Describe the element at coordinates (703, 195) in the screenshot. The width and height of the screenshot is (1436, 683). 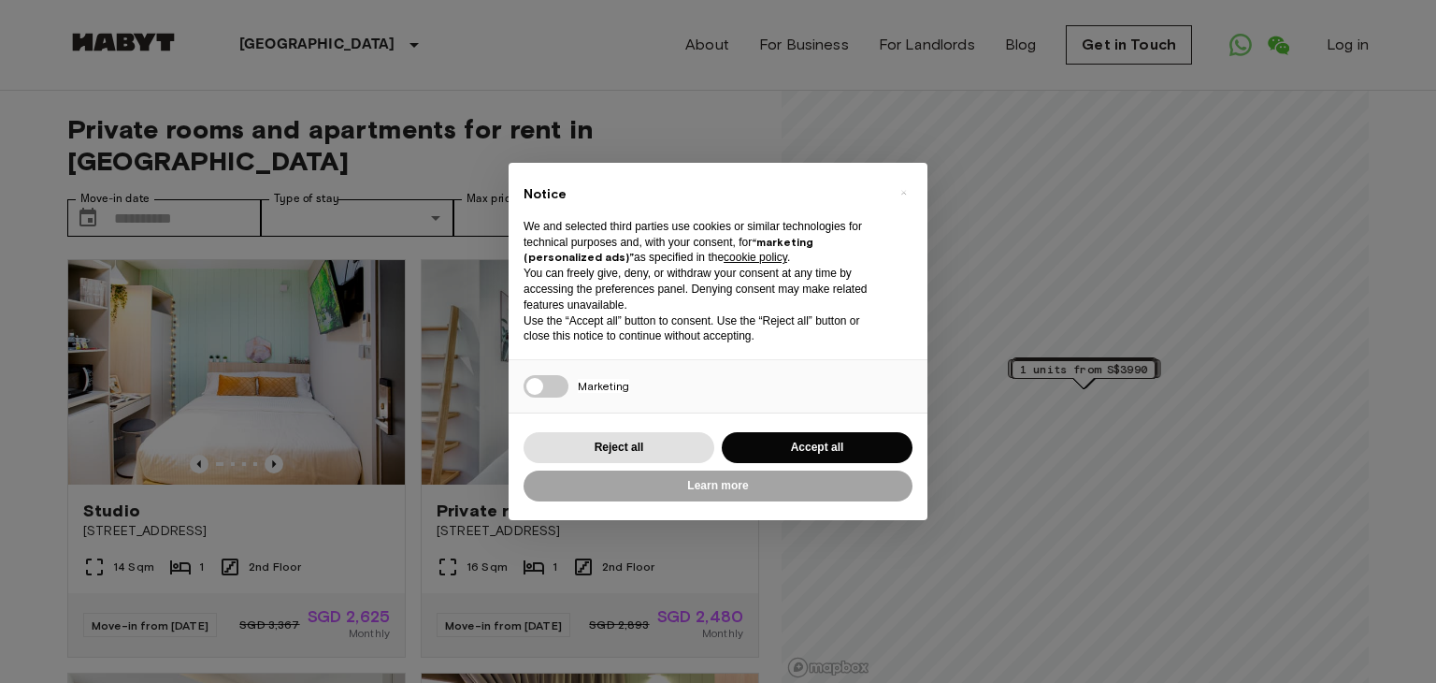
I see `h2: Notice` at that location.